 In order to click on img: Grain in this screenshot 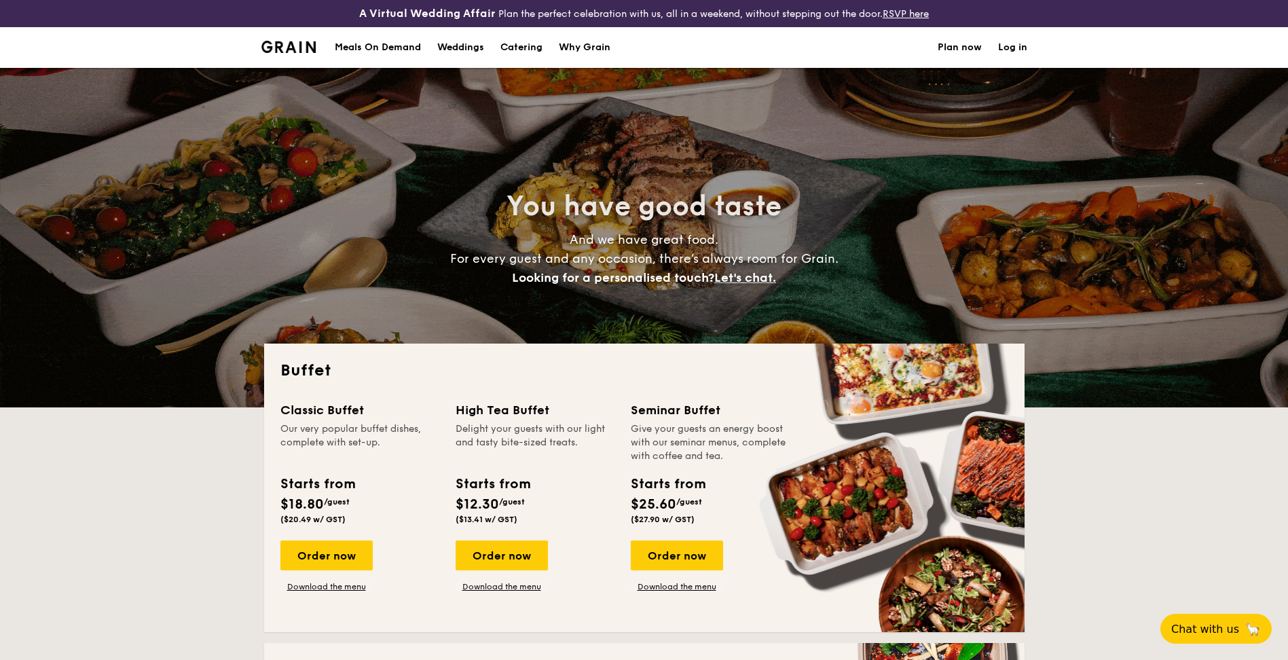, I will do `click(288, 47)`.